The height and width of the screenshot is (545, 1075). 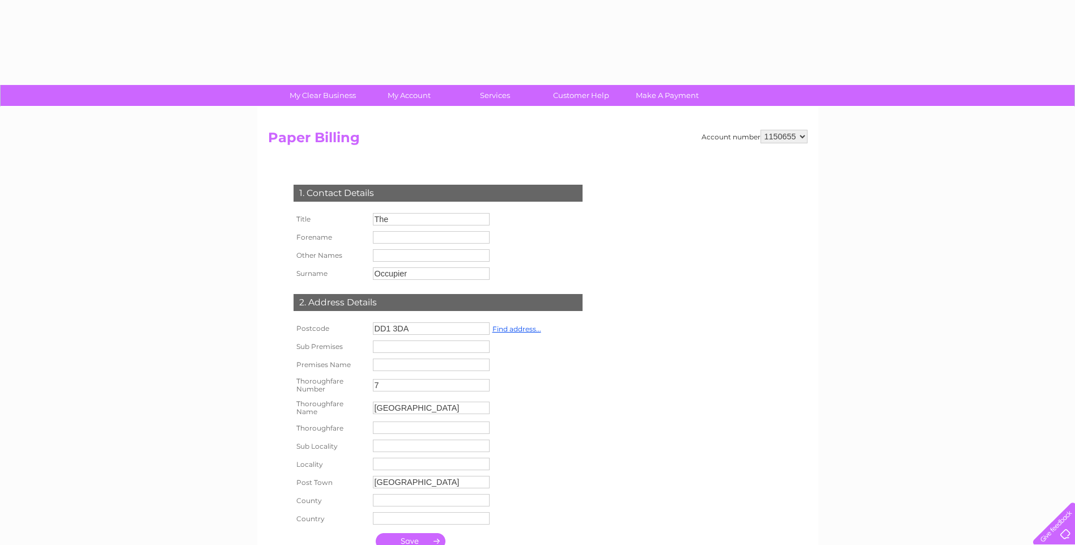 What do you see at coordinates (409, 95) in the screenshot?
I see `a: My Account` at bounding box center [409, 95].